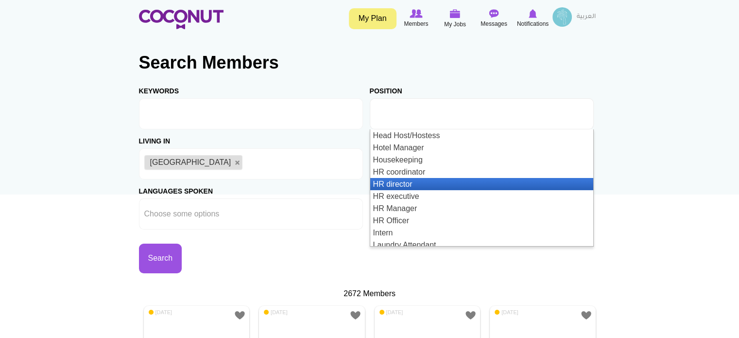  Describe the element at coordinates (181, 19) in the screenshot. I see `img: Home` at that location.